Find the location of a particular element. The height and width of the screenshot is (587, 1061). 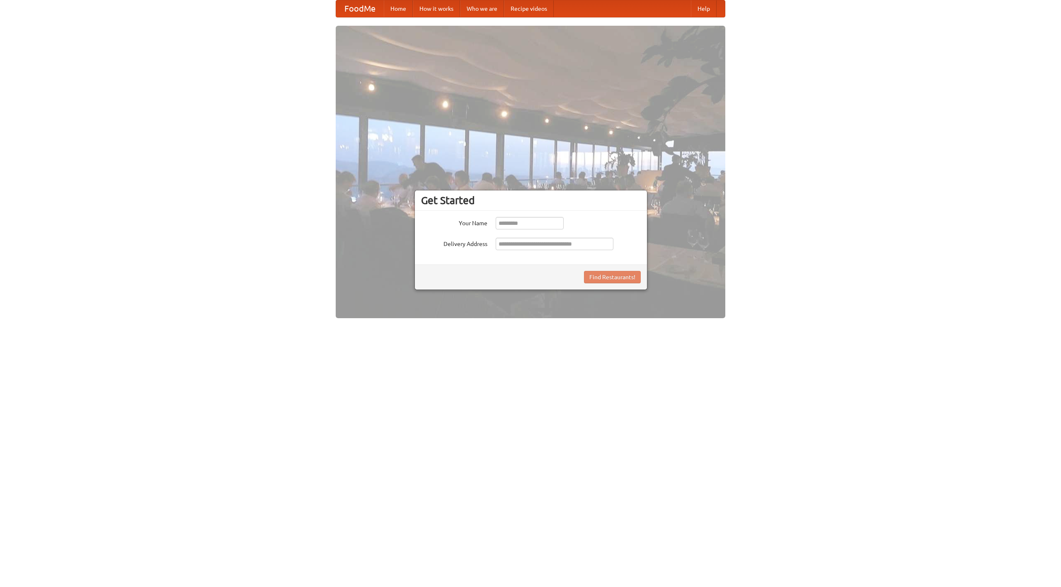

a: FoodMe is located at coordinates (360, 9).